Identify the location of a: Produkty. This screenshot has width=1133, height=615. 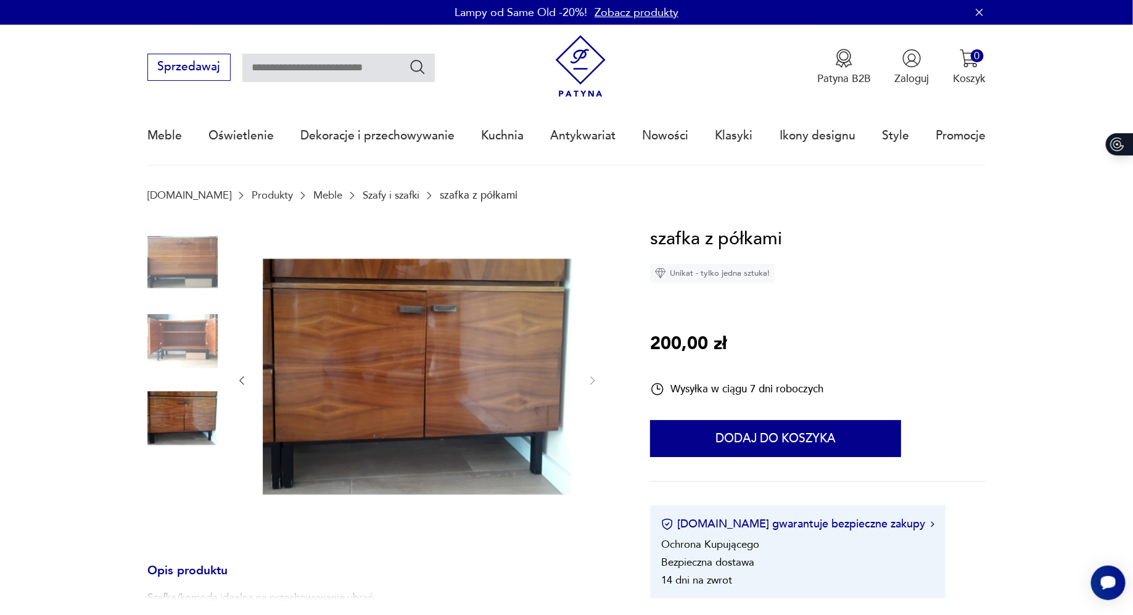
(272, 195).